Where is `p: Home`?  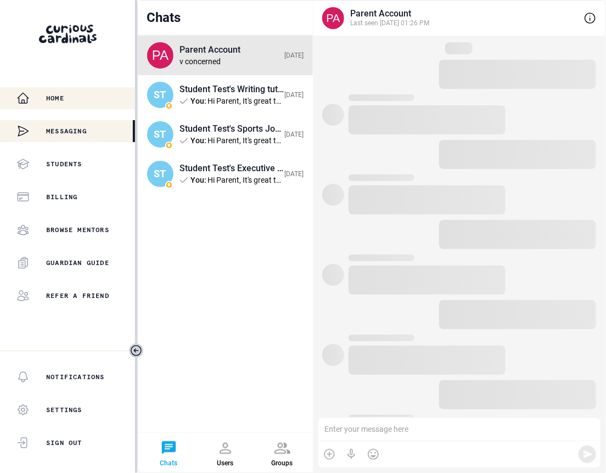 p: Home is located at coordinates (55, 98).